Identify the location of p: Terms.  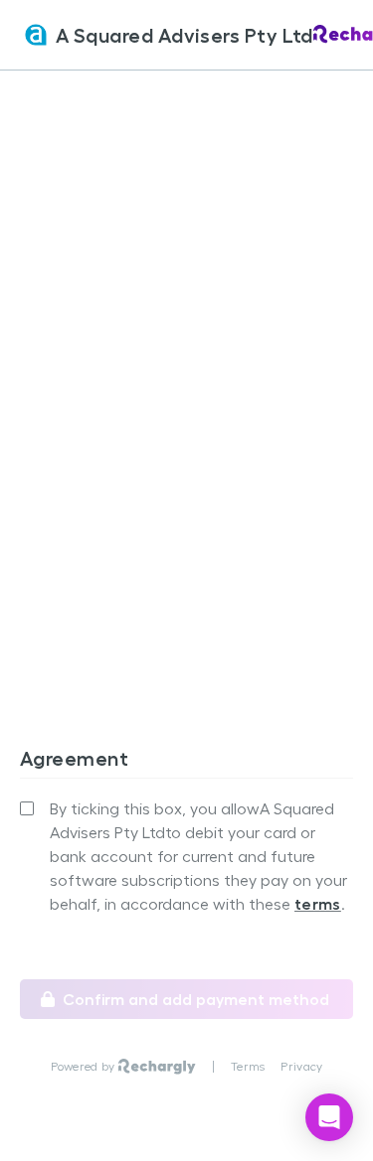
(247, 1067).